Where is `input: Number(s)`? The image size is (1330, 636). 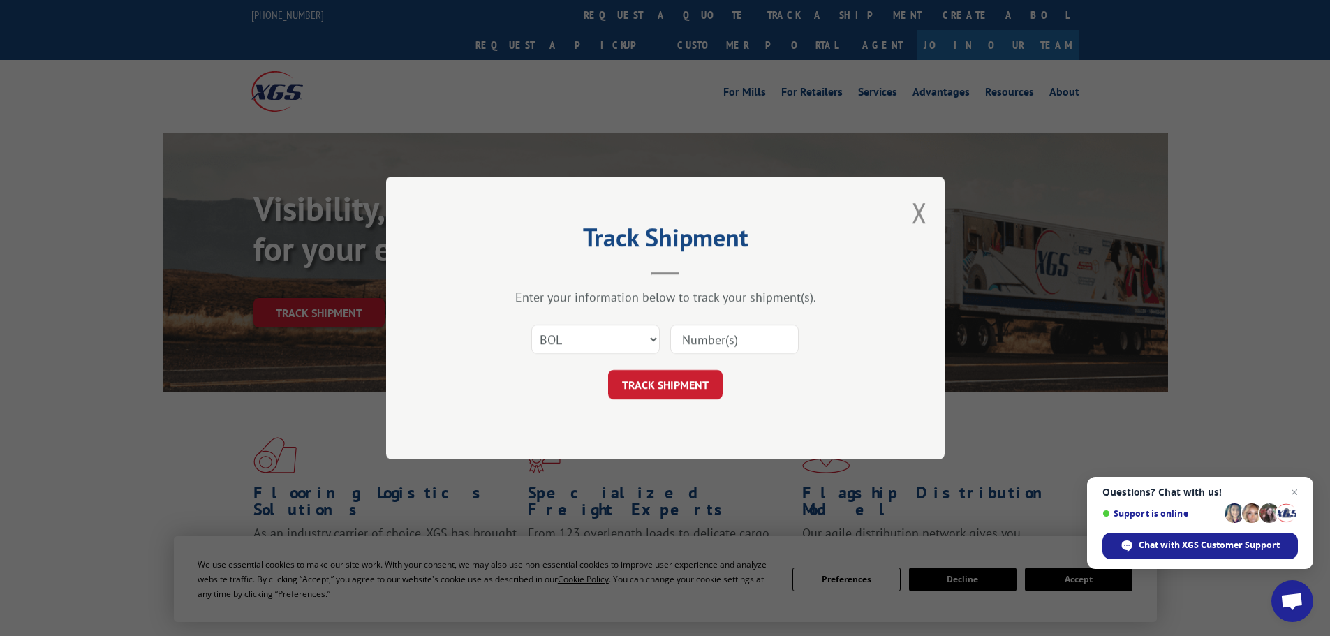
input: Number(s) is located at coordinates (734, 339).